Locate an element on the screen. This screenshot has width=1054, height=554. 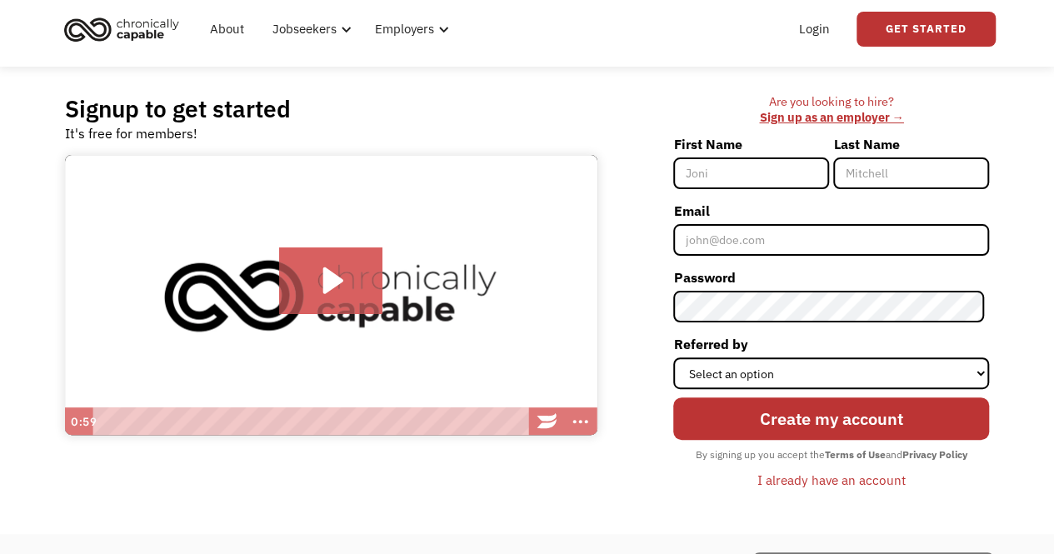
label: First Name is located at coordinates (751, 144).